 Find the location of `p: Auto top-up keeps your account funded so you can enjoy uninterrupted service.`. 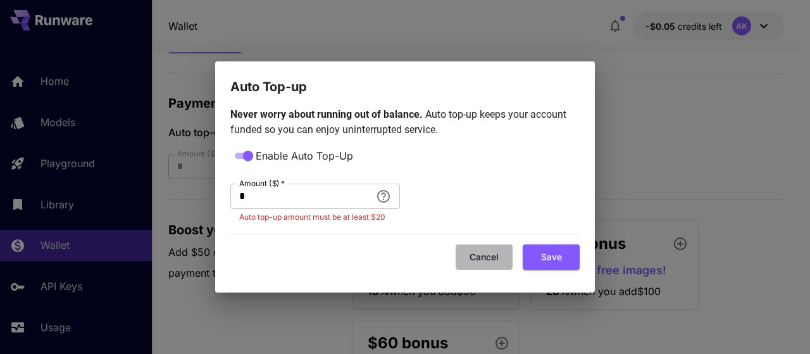

p: Auto top-up keeps your account funded so you can enjoy uninterrupted service. is located at coordinates (405, 122).